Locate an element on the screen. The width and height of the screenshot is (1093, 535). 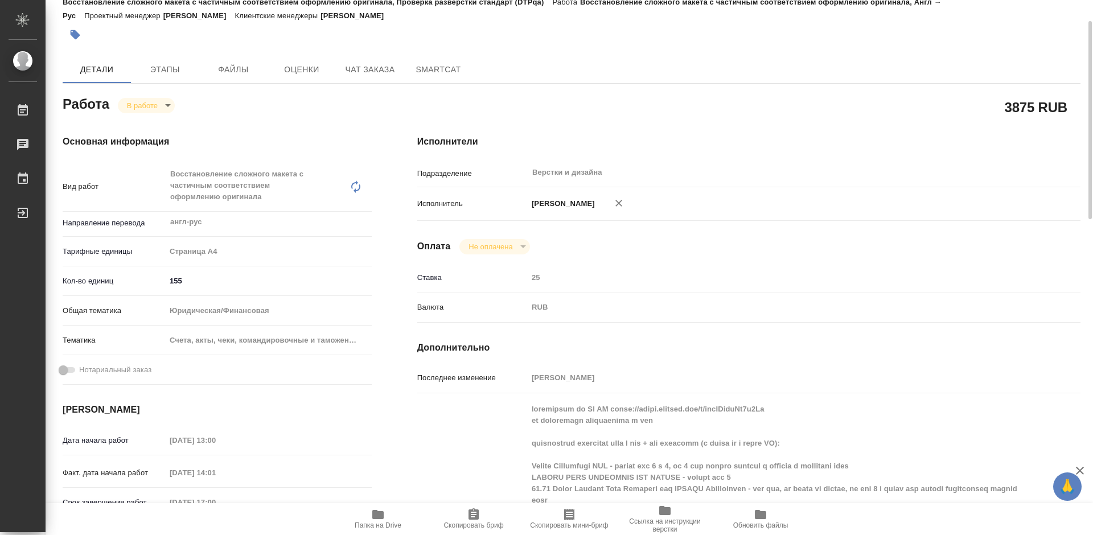
span: Оценки is located at coordinates (302, 69).